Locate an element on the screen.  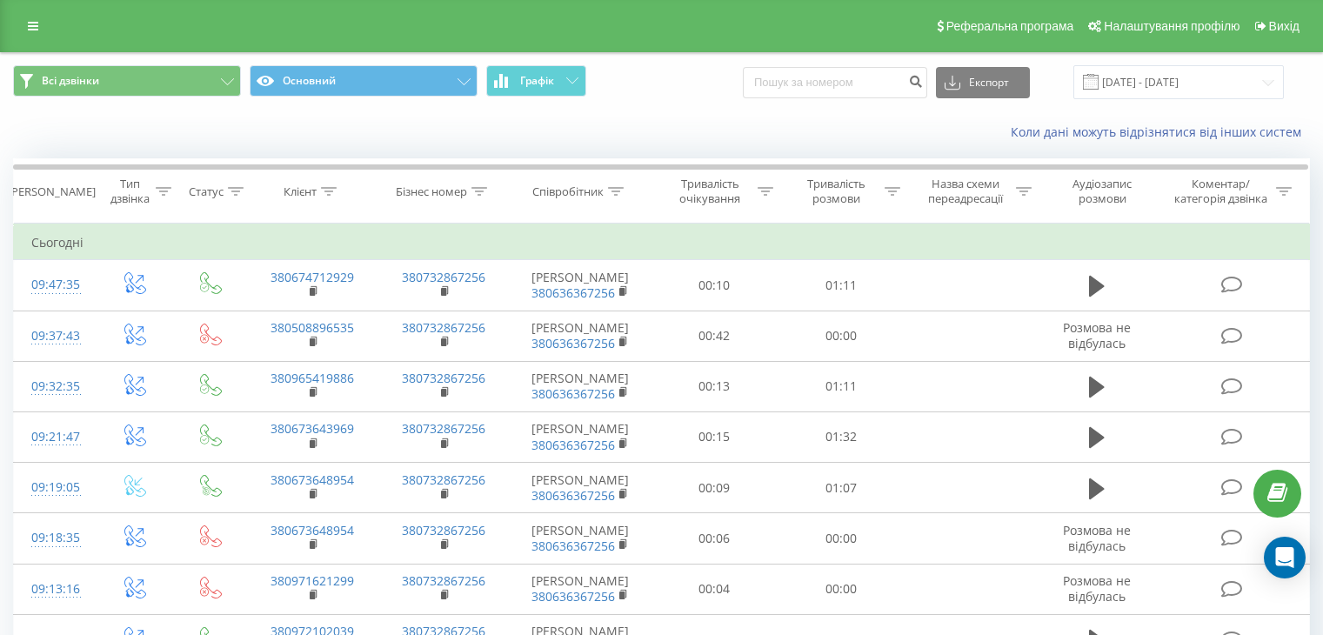
td: 00:04 is located at coordinates (714, 589).